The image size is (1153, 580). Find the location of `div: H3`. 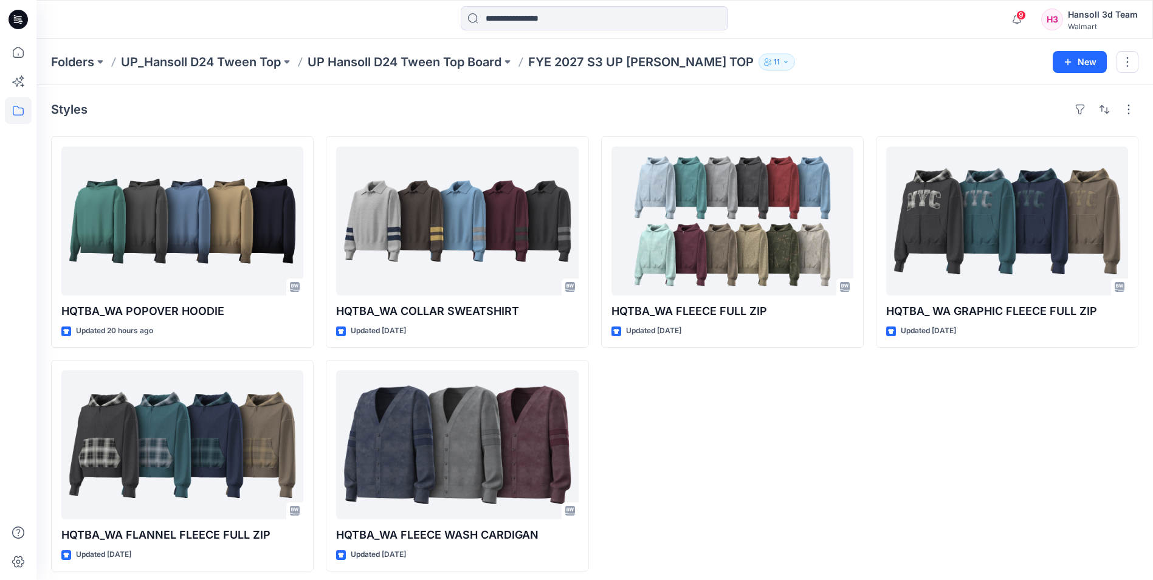

div: H3 is located at coordinates (1053, 19).